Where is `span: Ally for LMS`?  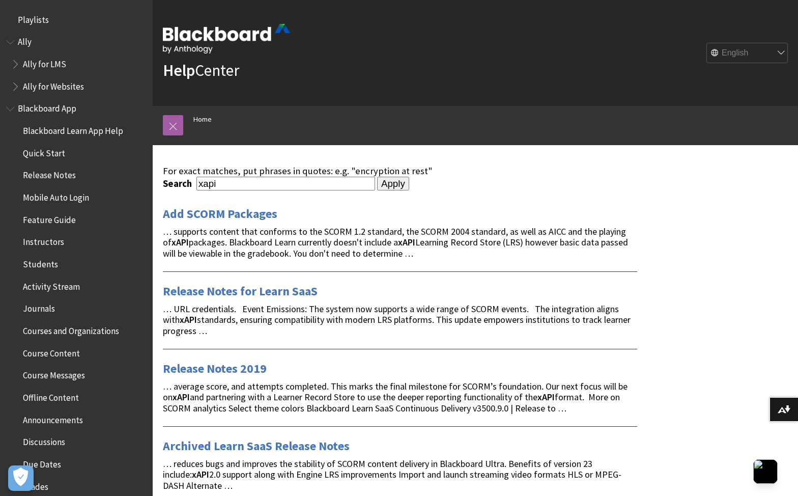
span: Ally for LMS is located at coordinates (44, 62).